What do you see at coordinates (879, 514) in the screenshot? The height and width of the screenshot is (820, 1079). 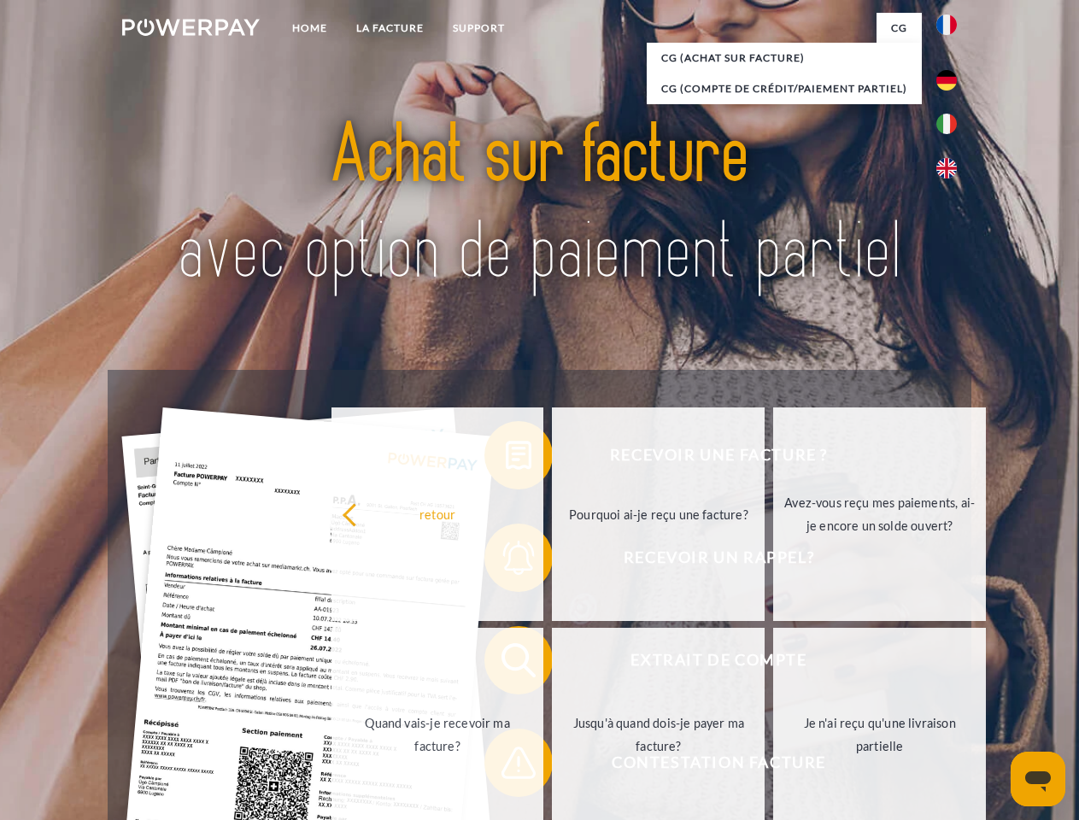 I see `a: Avez-vous reçu mes paiements, ai-je encore un solde ouvert?` at bounding box center [879, 514].